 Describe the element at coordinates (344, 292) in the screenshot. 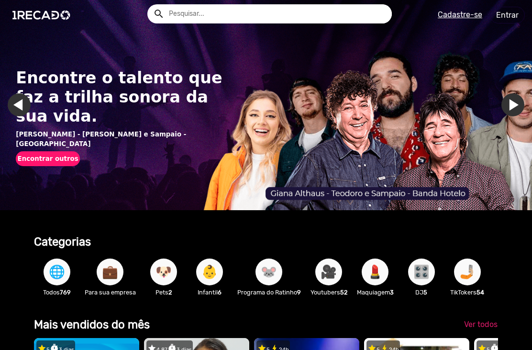

I see `b: 52` at that location.